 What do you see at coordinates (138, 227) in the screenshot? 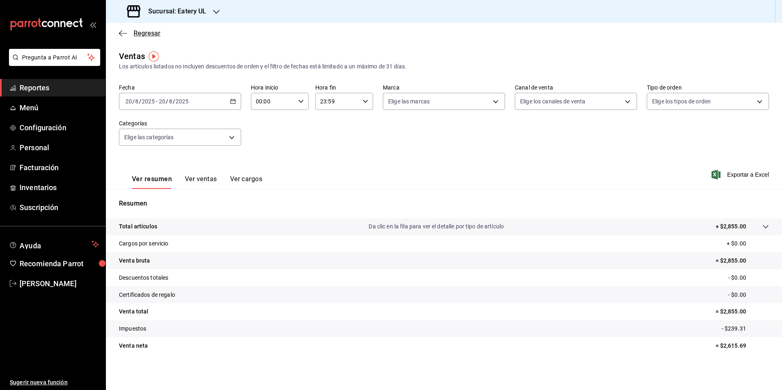
I see `p: Total artículos` at bounding box center [138, 227].